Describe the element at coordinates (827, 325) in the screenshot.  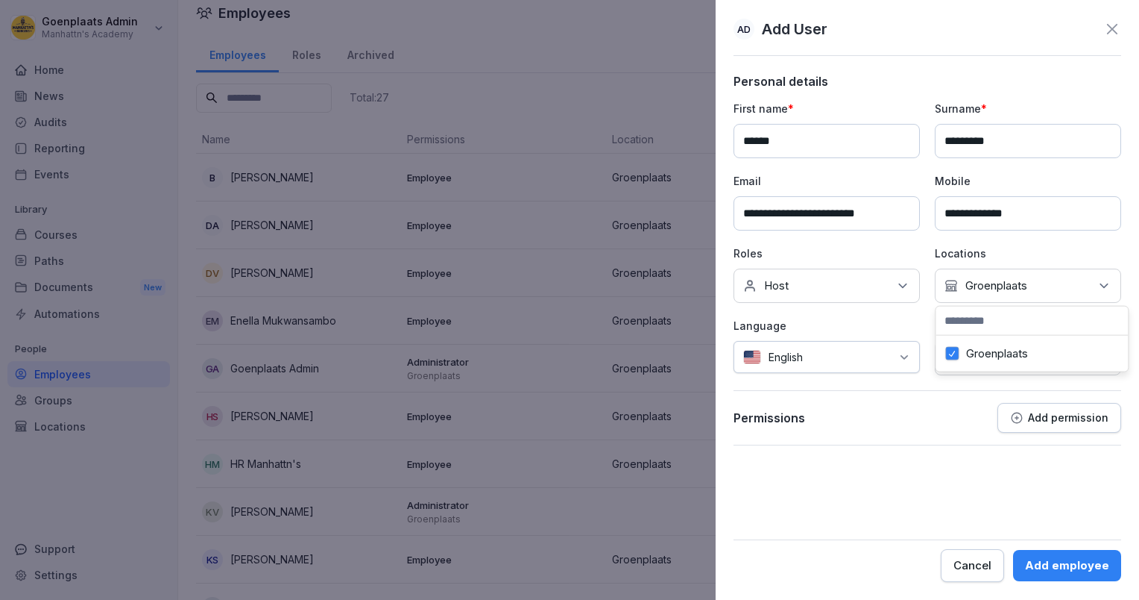
I see `p: Language` at that location.